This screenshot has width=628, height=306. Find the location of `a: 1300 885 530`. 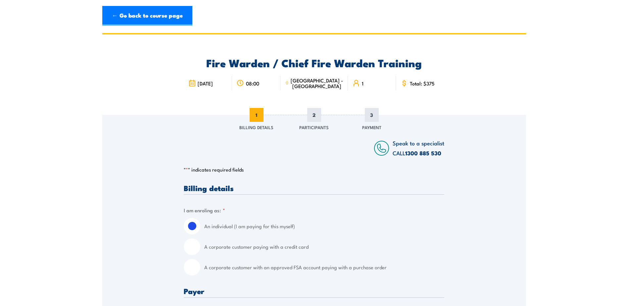

a: 1300 885 530 is located at coordinates (423, 153).